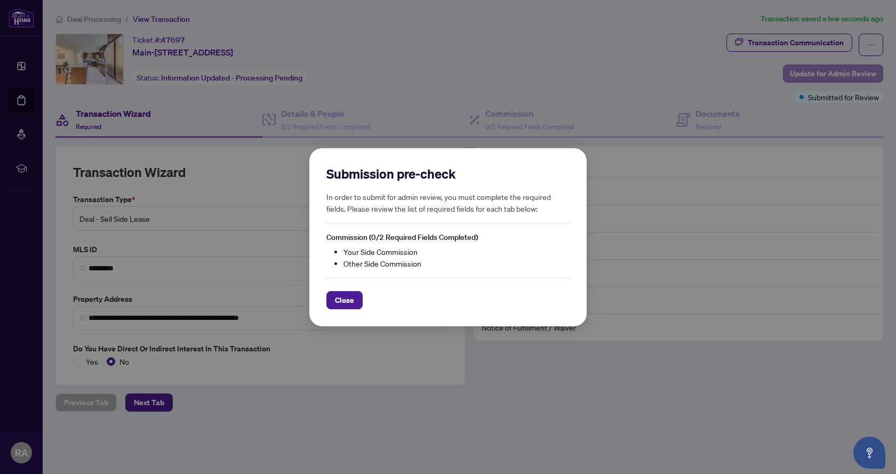 This screenshot has height=474, width=896. What do you see at coordinates (869, 453) in the screenshot?
I see `button: Open asap` at bounding box center [869, 453].